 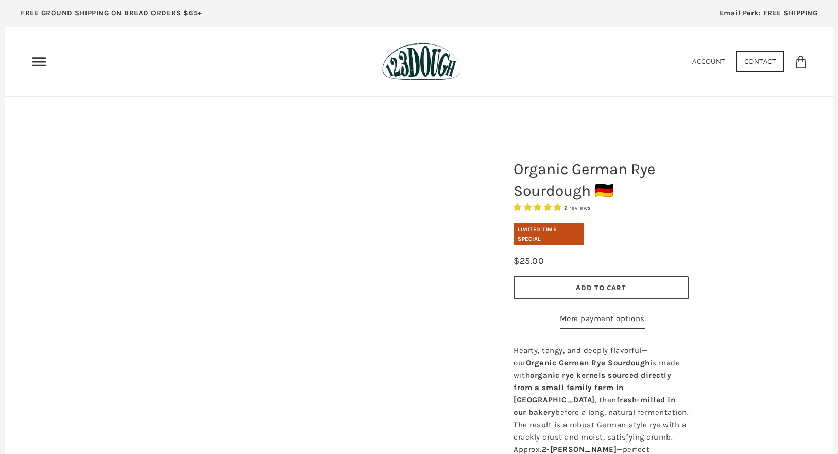 What do you see at coordinates (760, 61) in the screenshot?
I see `a: Contact` at bounding box center [760, 61].